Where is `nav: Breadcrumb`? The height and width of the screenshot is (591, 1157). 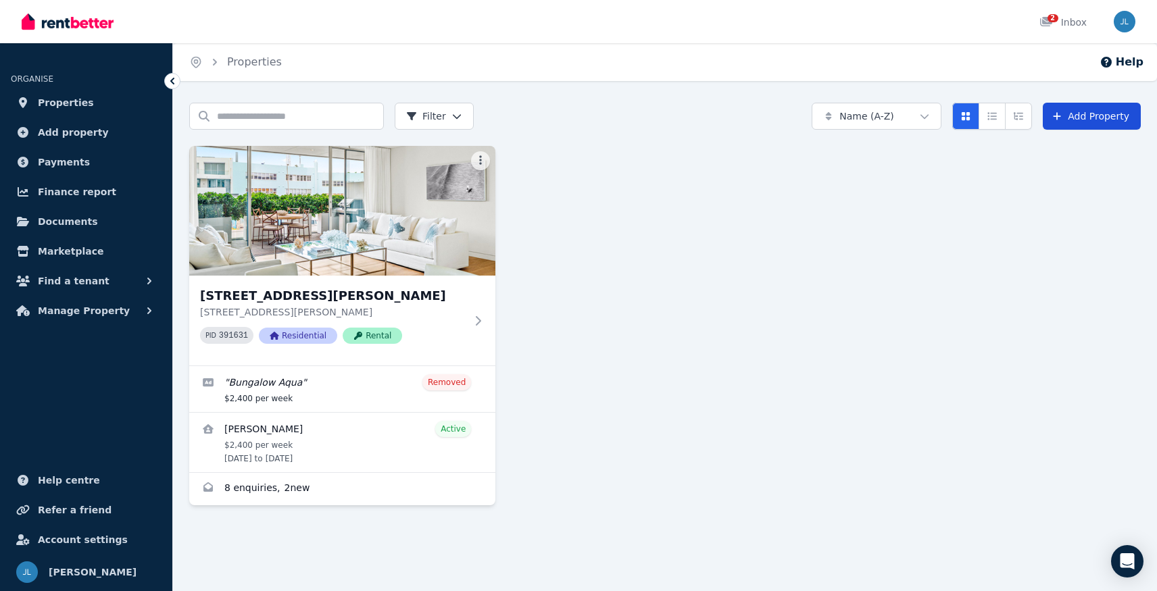 nav: Breadcrumb is located at coordinates (235, 62).